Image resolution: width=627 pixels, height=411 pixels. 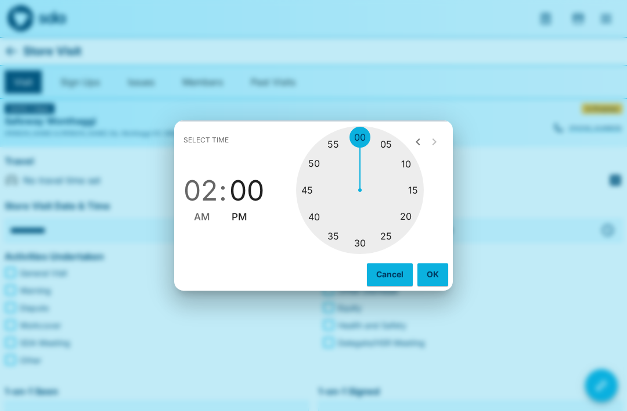 I want to click on span: 02, so click(x=200, y=190).